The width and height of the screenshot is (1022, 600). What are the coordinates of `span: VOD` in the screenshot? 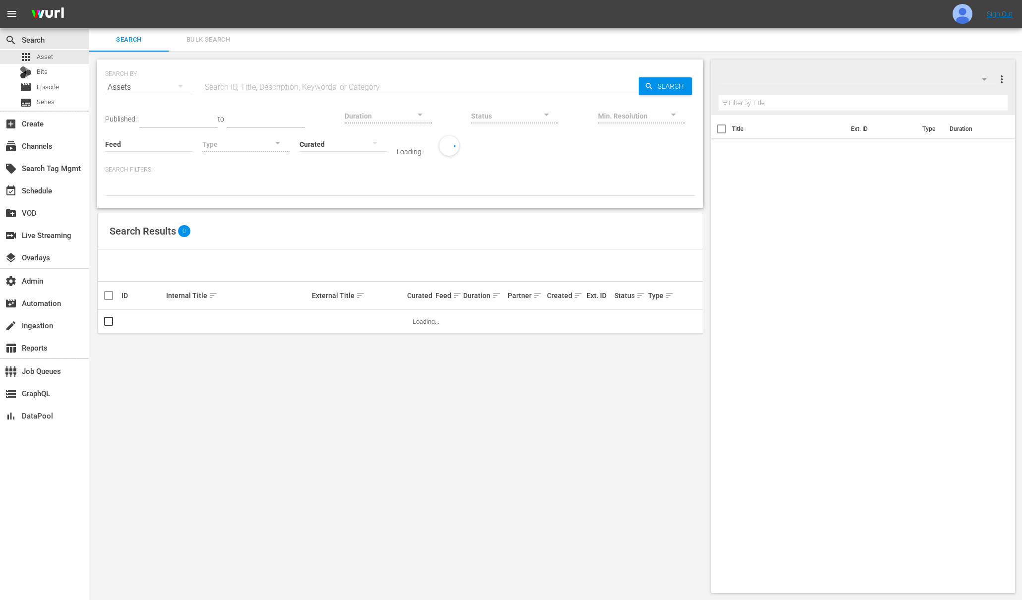 It's located at (11, 213).